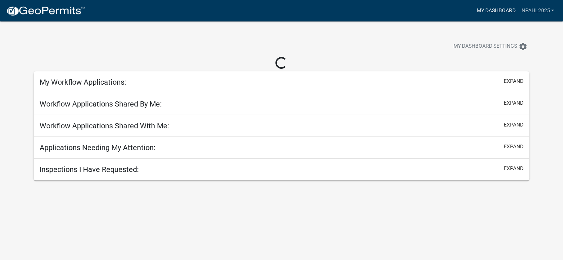  What do you see at coordinates (83, 82) in the screenshot?
I see `h5: My Workflow Applications:` at bounding box center [83, 82].